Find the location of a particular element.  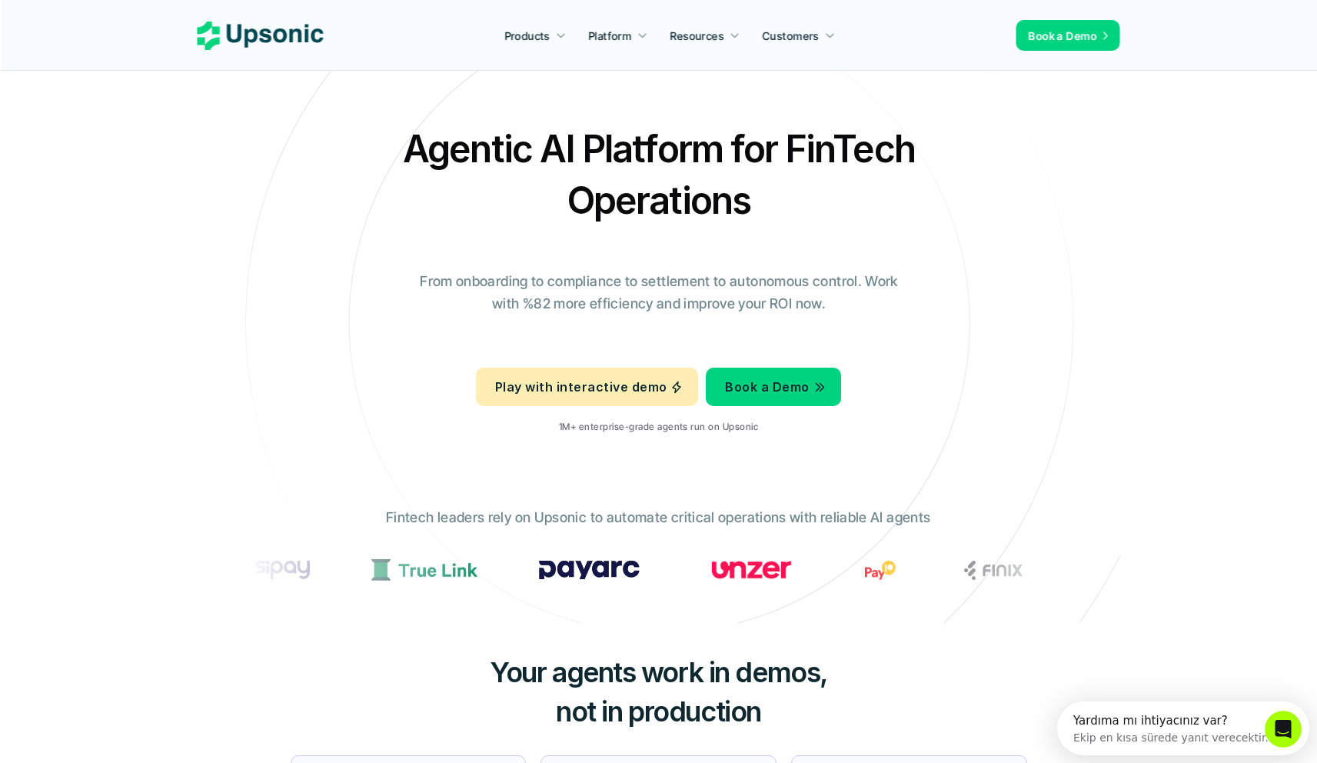

a: Play with interactive demo is located at coordinates (587, 387).